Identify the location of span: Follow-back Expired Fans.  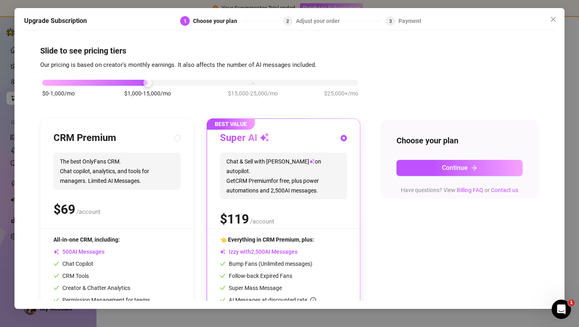
(256, 276).